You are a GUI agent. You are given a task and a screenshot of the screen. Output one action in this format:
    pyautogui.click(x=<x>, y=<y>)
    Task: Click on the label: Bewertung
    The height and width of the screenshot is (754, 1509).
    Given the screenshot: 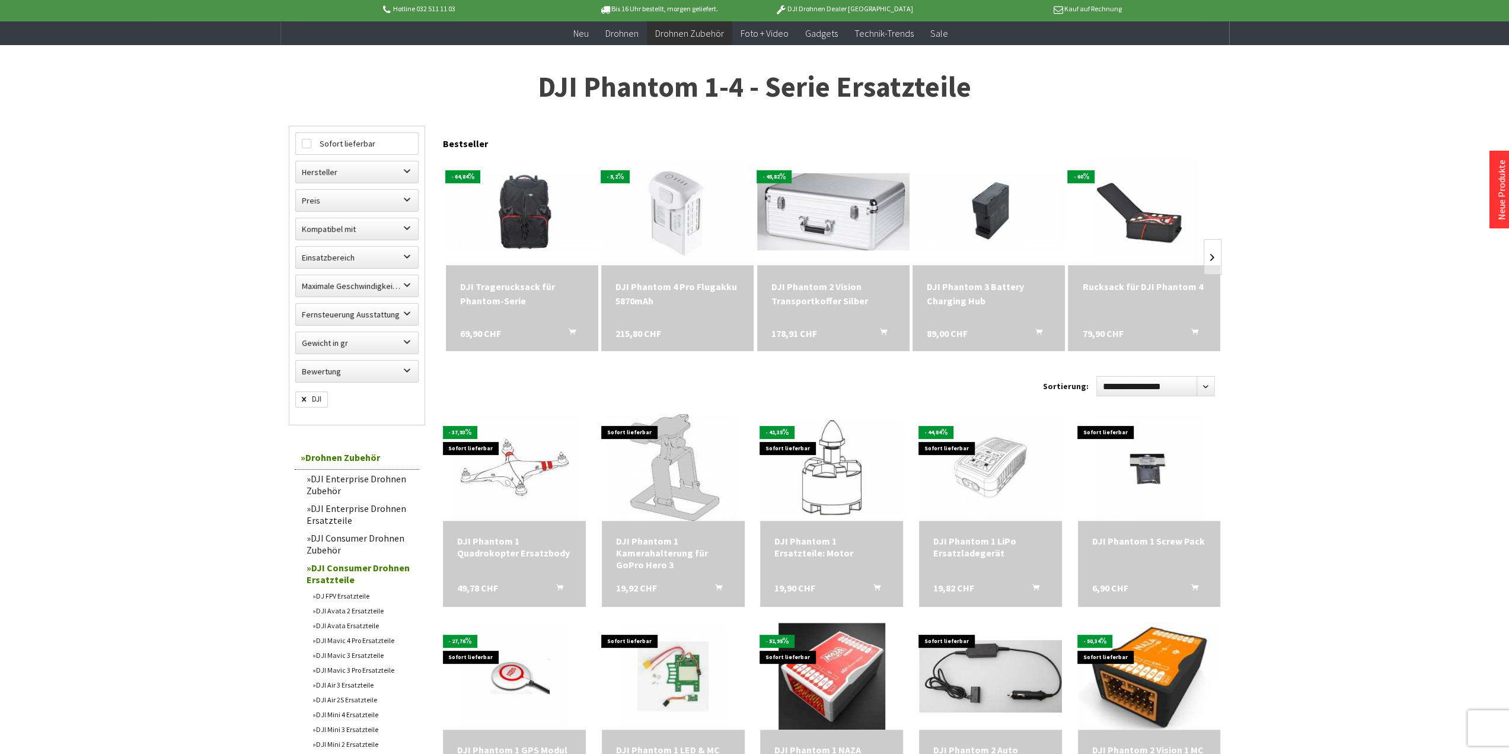 What is the action you would take?
    pyautogui.click(x=357, y=371)
    